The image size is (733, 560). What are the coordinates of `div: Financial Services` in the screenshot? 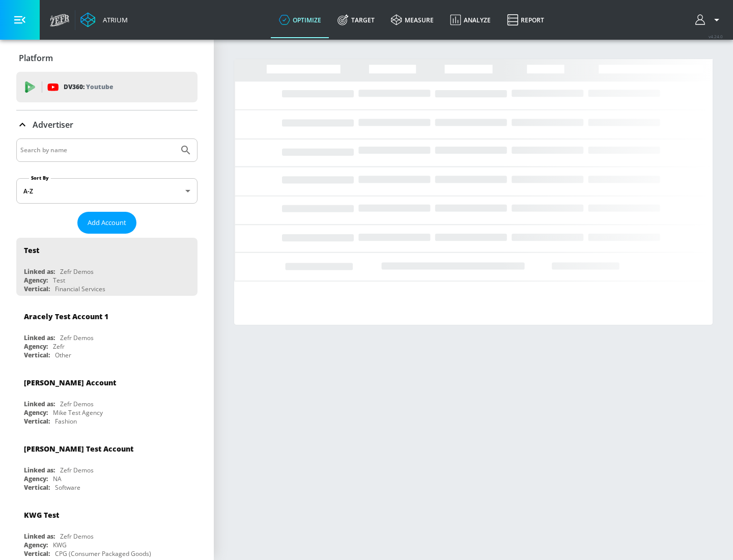 It's located at (80, 289).